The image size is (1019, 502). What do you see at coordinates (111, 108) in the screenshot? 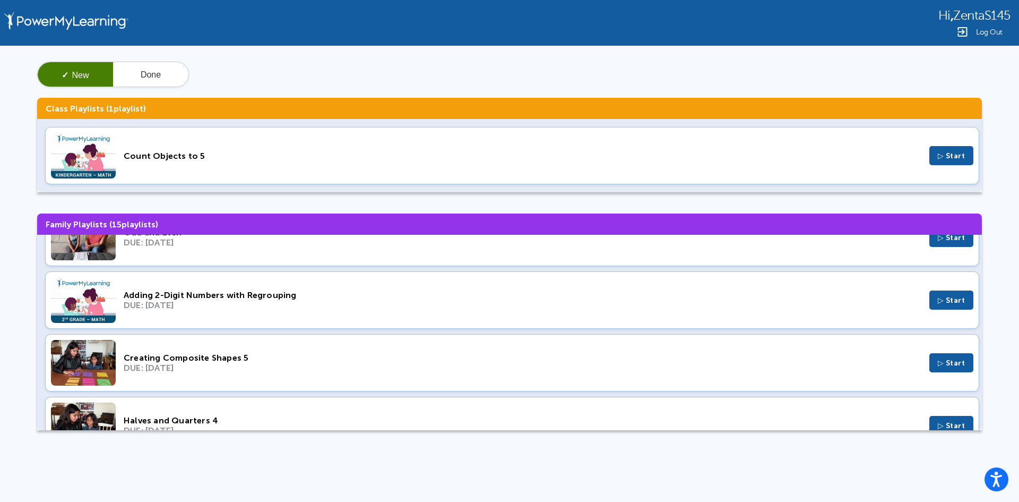
I see `span: 1` at bounding box center [111, 108].